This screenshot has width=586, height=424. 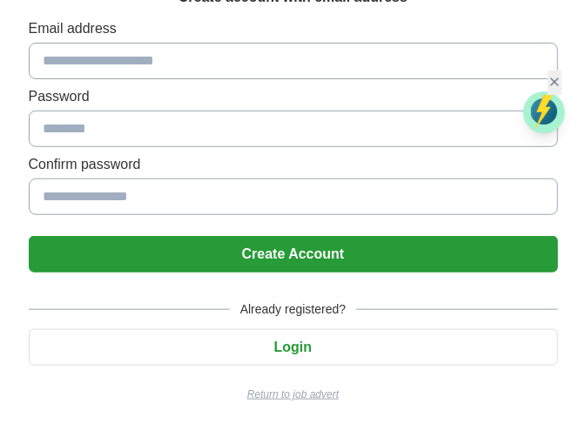 I want to click on label: Confirm password, so click(x=294, y=165).